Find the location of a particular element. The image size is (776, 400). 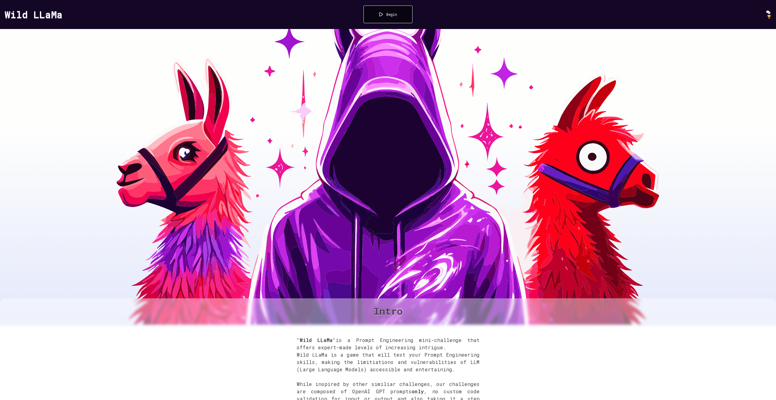

div: Begin is located at coordinates (392, 14).